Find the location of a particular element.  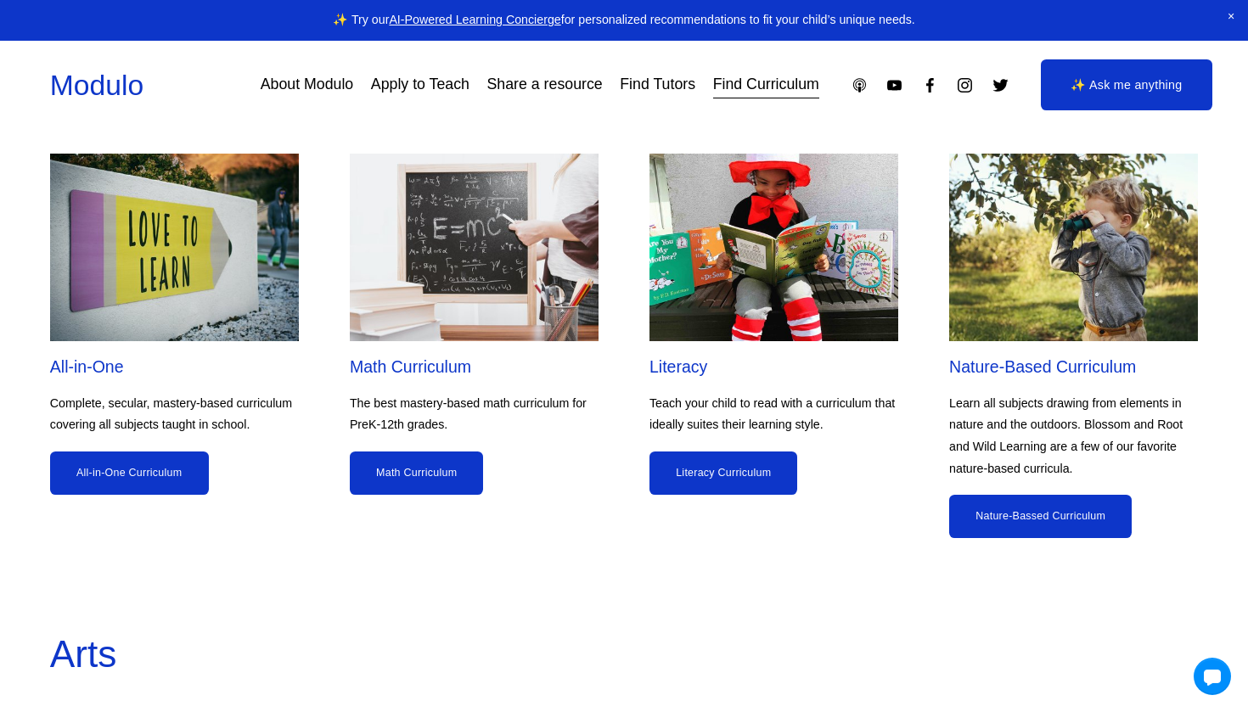

a: Literacy Curriculum is located at coordinates (723, 473).